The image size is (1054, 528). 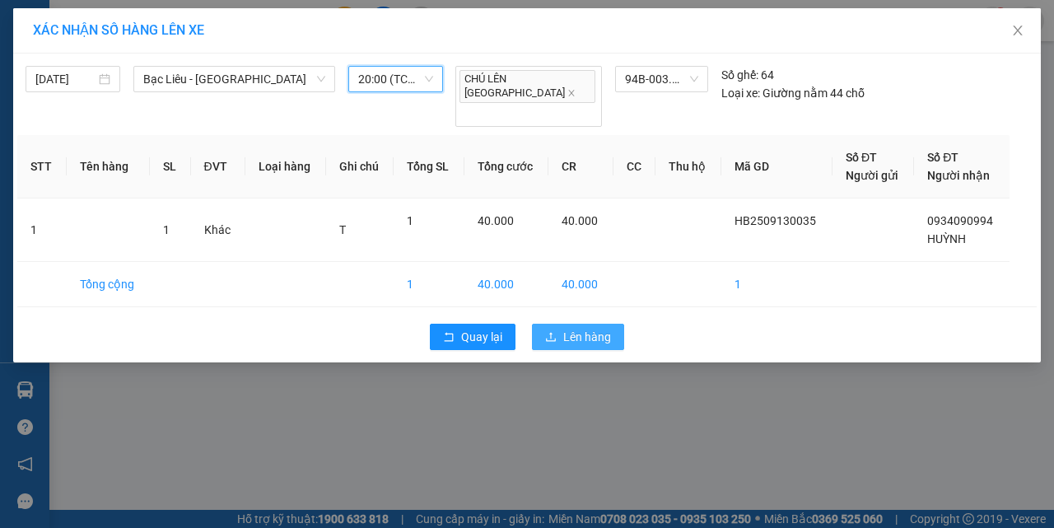 I want to click on td: Tổng cộng, so click(x=108, y=284).